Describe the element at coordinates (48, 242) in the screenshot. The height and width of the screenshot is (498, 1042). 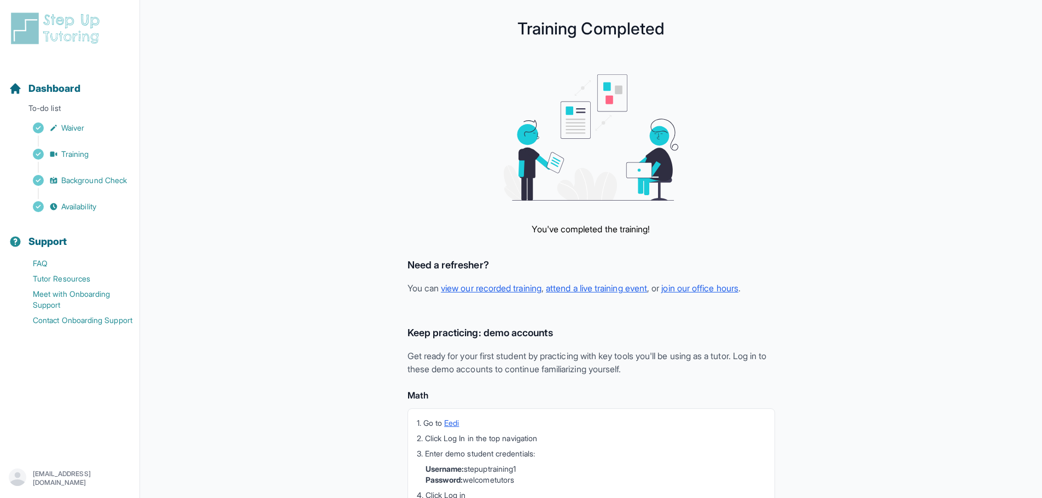
I see `span: Support` at that location.